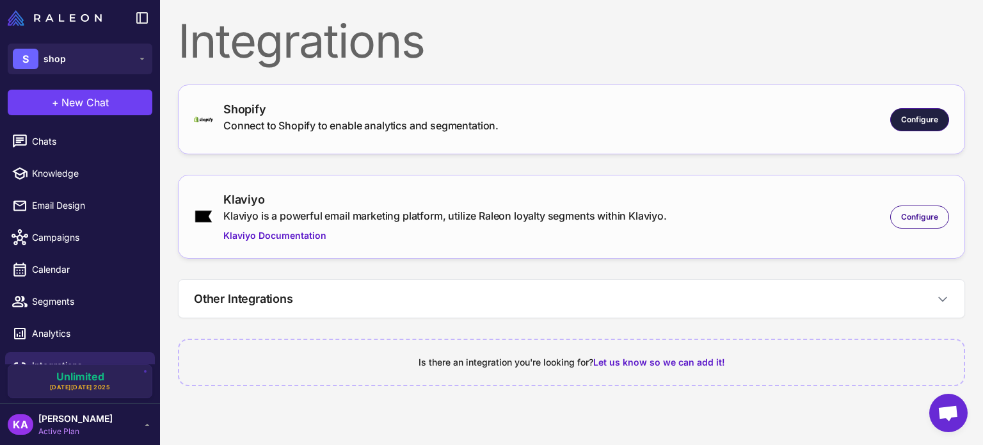  Describe the element at coordinates (80, 333) in the screenshot. I see `a: Analytics` at that location.